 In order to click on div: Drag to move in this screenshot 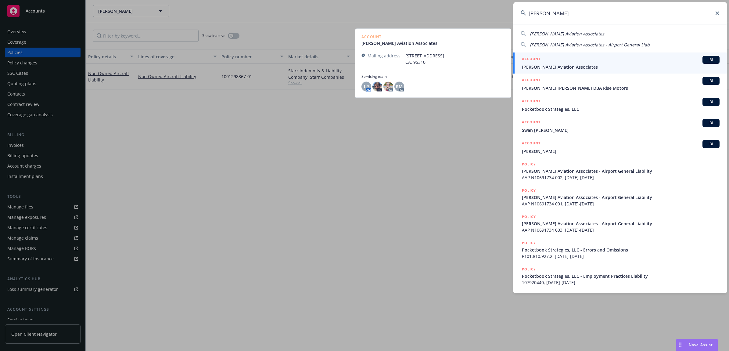, I will do `click(680, 345)`.